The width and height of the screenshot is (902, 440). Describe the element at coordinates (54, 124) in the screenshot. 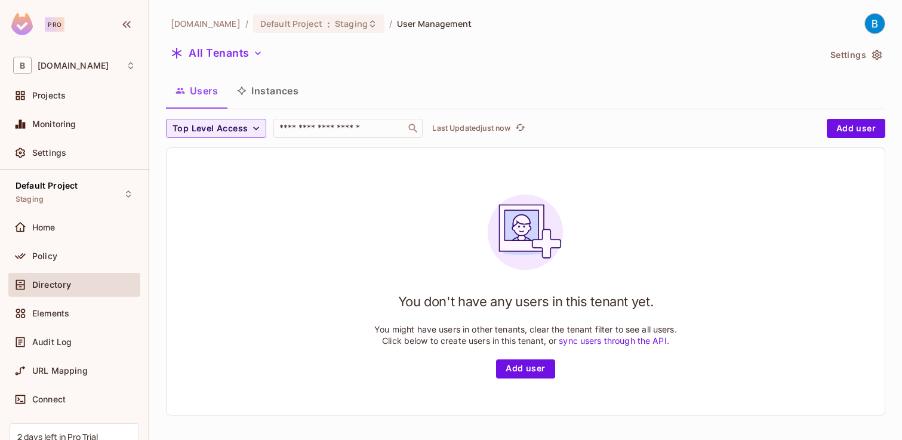

I see `span: Monitoring` at that location.